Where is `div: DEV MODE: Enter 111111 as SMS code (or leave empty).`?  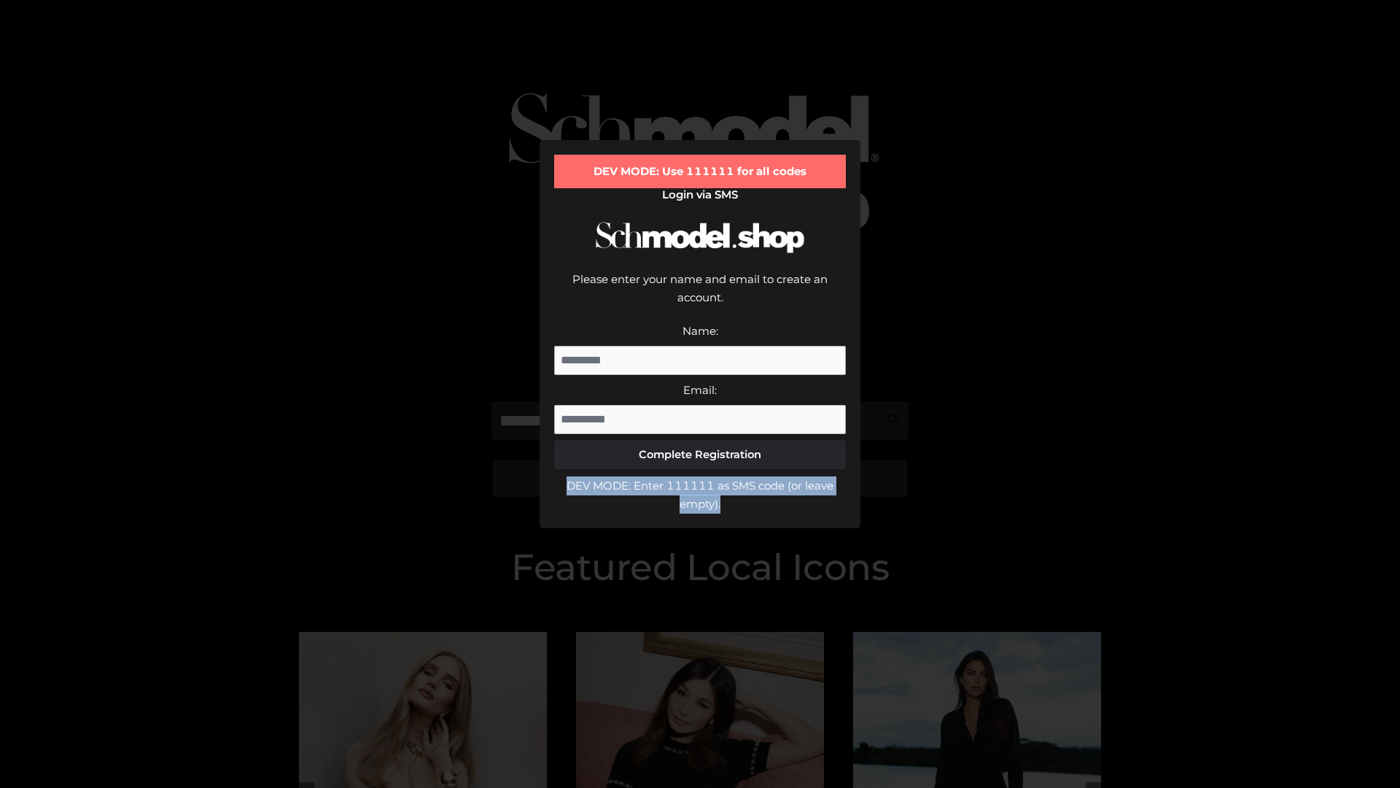
div: DEV MODE: Enter 111111 as SMS code (or leave empty). is located at coordinates (700, 494).